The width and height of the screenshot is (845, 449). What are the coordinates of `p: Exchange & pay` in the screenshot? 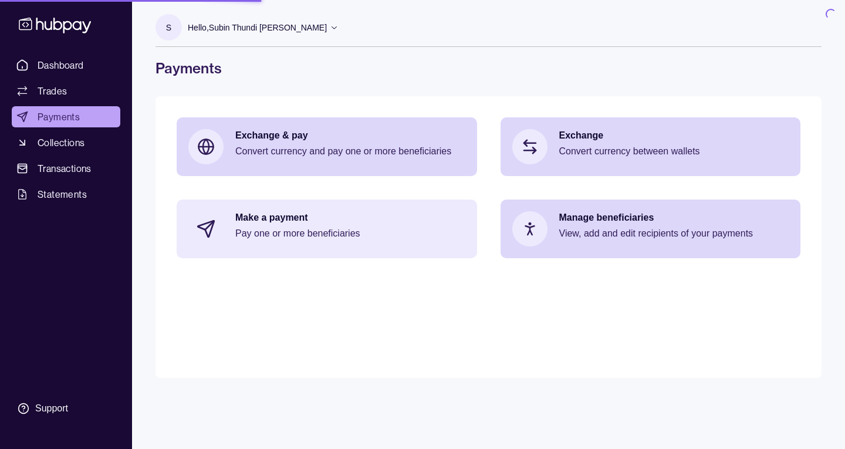 It's located at (350, 136).